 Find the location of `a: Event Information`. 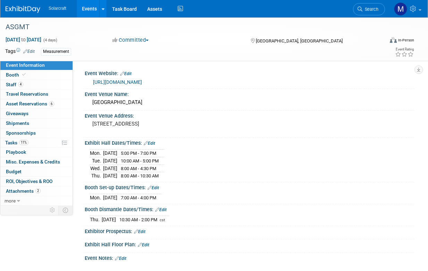

a: Event Information is located at coordinates (36, 65).